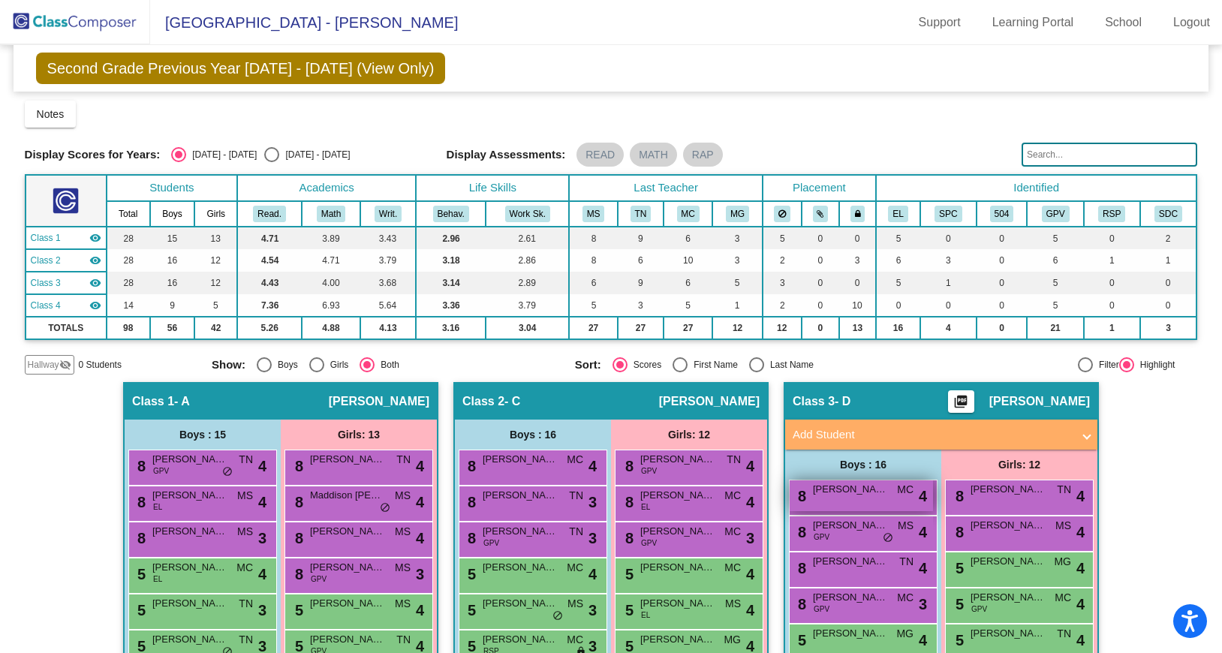 The width and height of the screenshot is (1222, 653). Describe the element at coordinates (942, 435) in the screenshot. I see `mat-expansion-panel-header: Add Student` at that location.